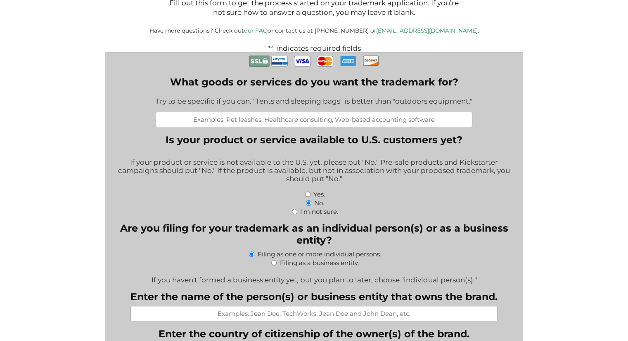 The image size is (628, 341). I want to click on legend: Is your product or service available to U.S. customers yet?, so click(314, 140).